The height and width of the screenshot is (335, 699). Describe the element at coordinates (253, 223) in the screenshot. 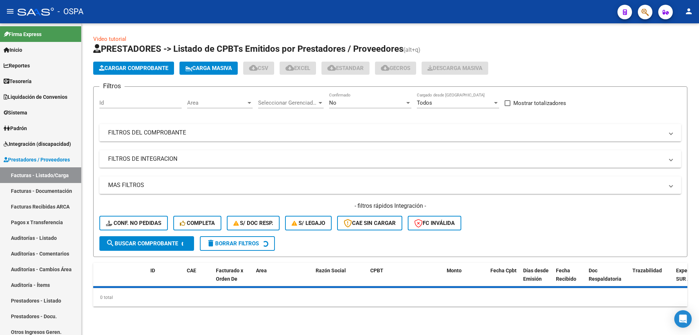

I see `span: S/ Doc Resp.` at that location.